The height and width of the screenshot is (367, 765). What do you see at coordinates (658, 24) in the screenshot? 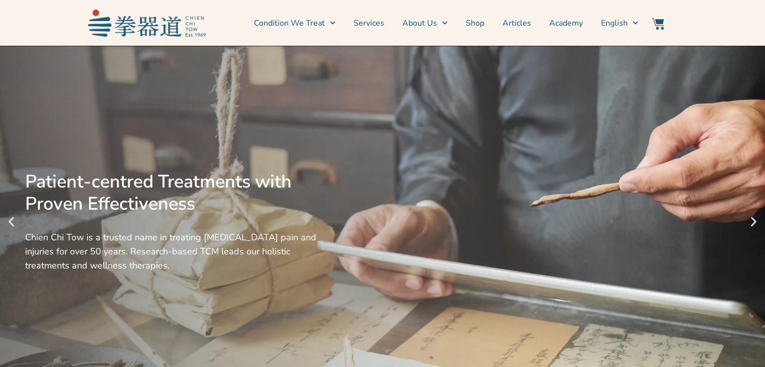
I see `img: Website Icon-03` at bounding box center [658, 24].